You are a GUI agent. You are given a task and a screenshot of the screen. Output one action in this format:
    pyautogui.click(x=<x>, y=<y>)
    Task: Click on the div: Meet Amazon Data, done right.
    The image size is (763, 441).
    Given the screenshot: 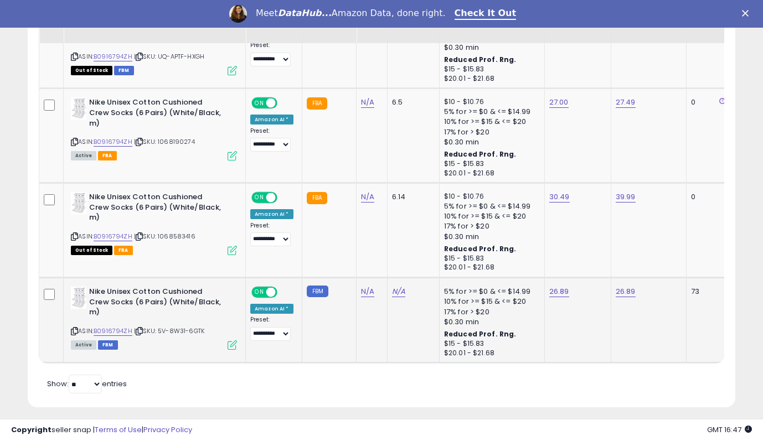 What is the action you would take?
    pyautogui.click(x=351, y=13)
    